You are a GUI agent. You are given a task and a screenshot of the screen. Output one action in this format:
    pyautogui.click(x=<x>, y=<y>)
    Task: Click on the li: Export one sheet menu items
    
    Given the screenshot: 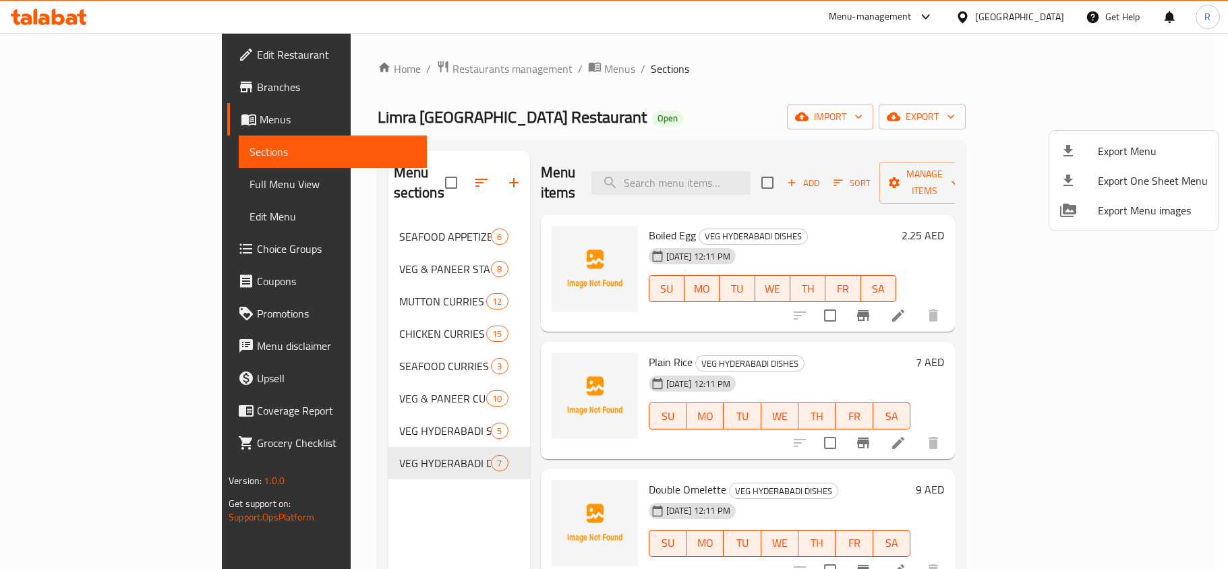 What is the action you would take?
    pyautogui.click(x=1133, y=181)
    